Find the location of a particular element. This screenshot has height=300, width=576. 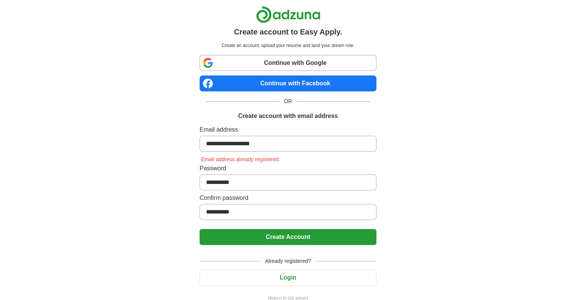

a: Login is located at coordinates (288, 277).